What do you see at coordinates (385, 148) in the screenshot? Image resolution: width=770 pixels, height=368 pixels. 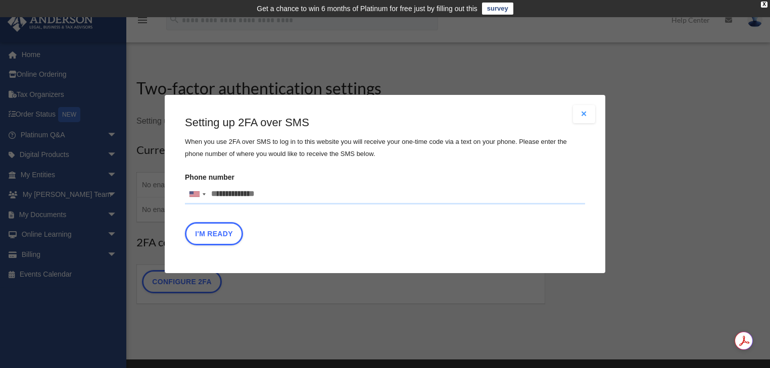 I see `p: When you use 2FA over SMS to log in to this website you will receive your one-time code via a tex...` at bounding box center [385, 148].